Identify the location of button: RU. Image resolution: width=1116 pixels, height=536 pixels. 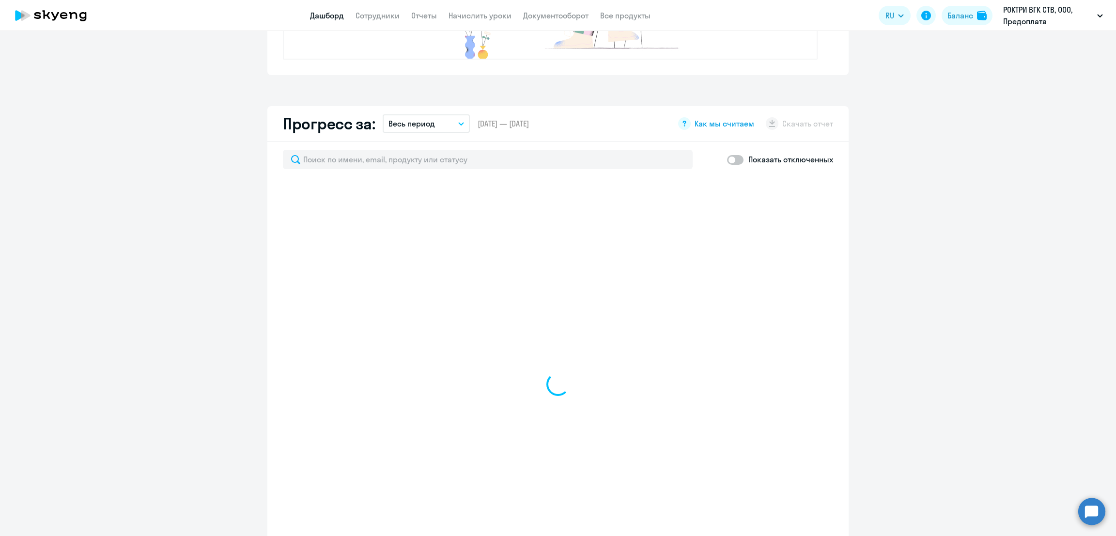
(894, 15).